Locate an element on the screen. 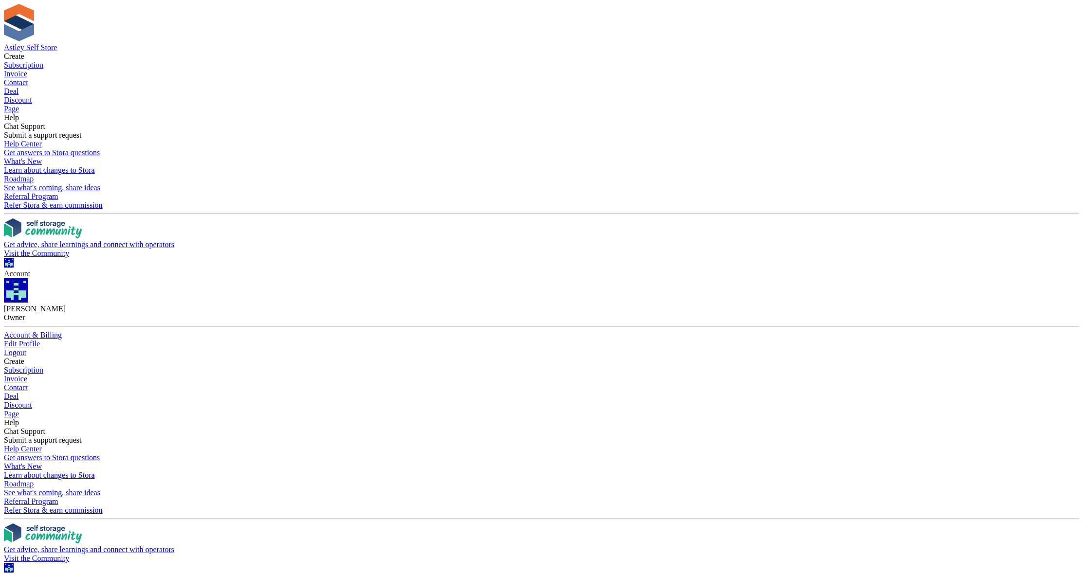 The width and height of the screenshot is (1083, 574). a: Edit Profile is located at coordinates (541, 344).